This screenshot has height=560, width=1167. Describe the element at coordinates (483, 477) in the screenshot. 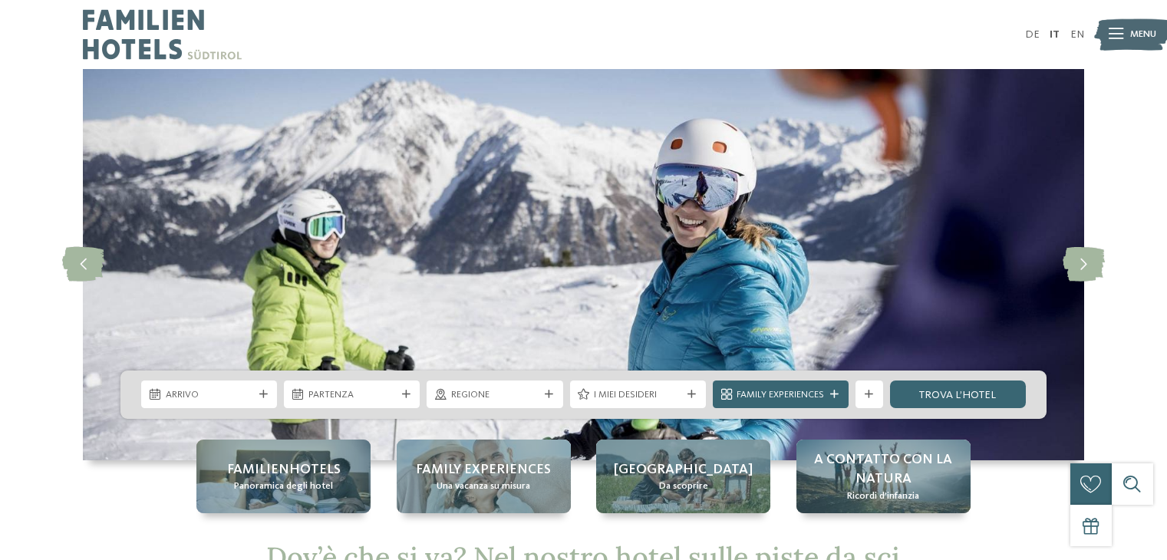

I see `a: Hotel sulle piste da sci per bambini: divertimento senza confini Family experiences Una vacanza s...` at that location.